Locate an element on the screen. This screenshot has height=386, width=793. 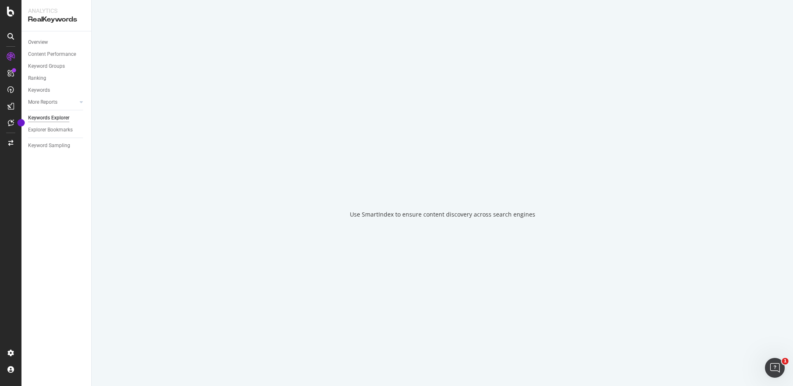
div: Keywords is located at coordinates (39, 90).